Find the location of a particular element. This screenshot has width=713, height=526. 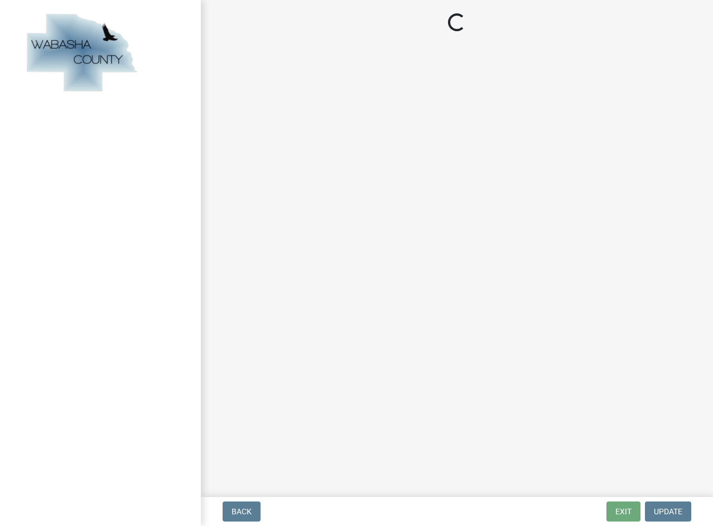

img: Wabasha County, Minnesota is located at coordinates (81, 54).